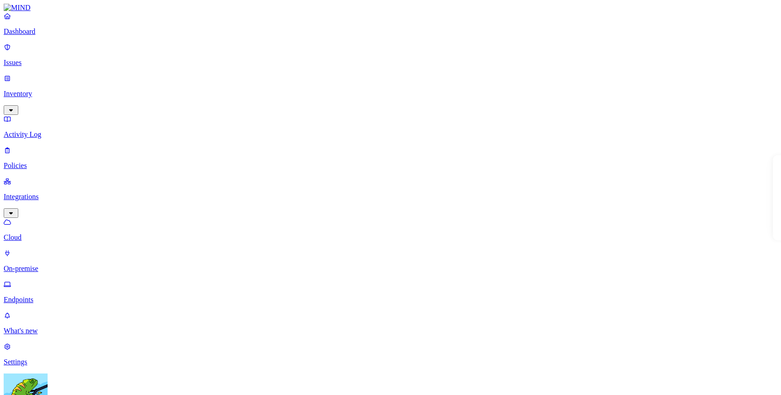  I want to click on a: Issues, so click(390, 55).